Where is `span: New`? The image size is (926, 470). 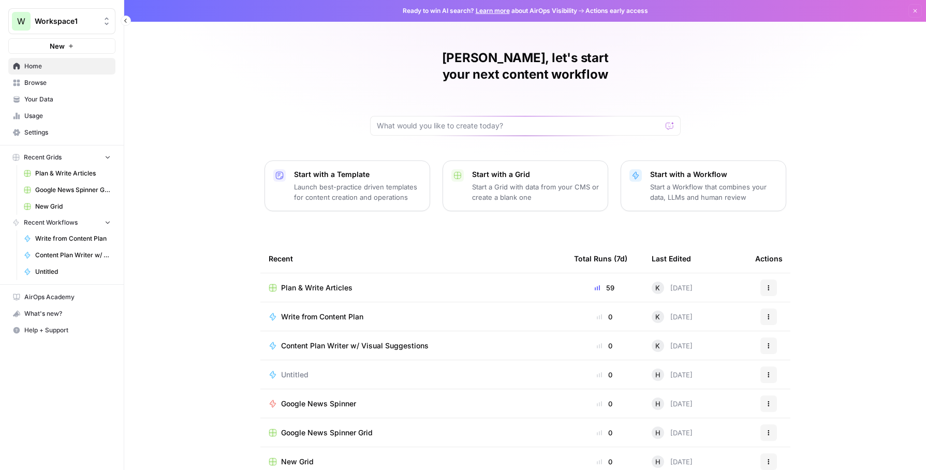 span: New is located at coordinates (57, 46).